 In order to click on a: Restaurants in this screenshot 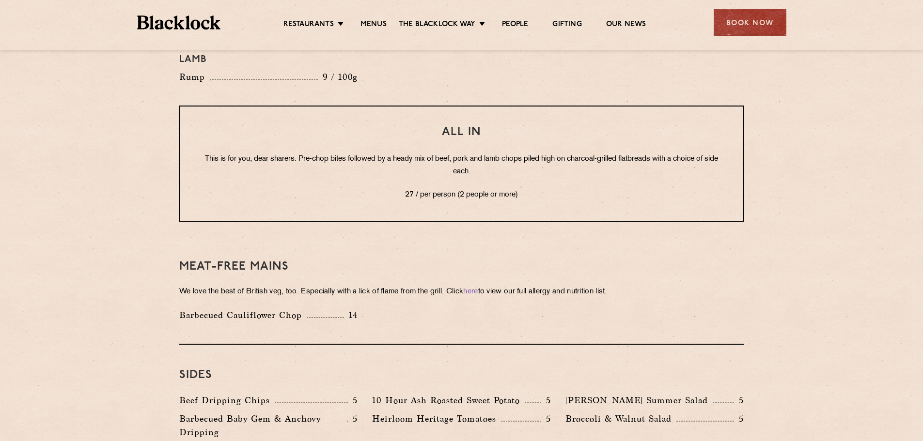, I will do `click(309, 25)`.